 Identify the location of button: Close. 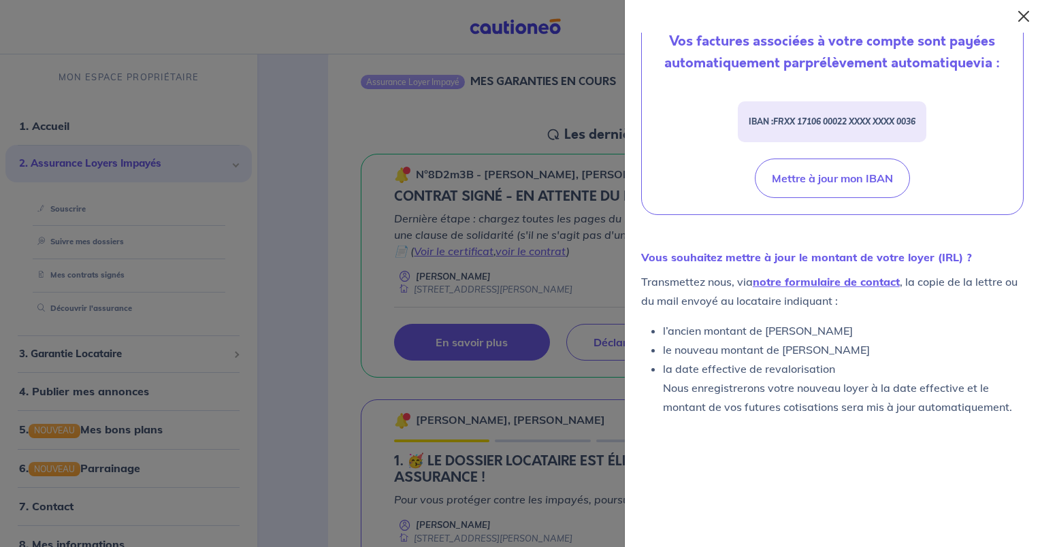
(1024, 16).